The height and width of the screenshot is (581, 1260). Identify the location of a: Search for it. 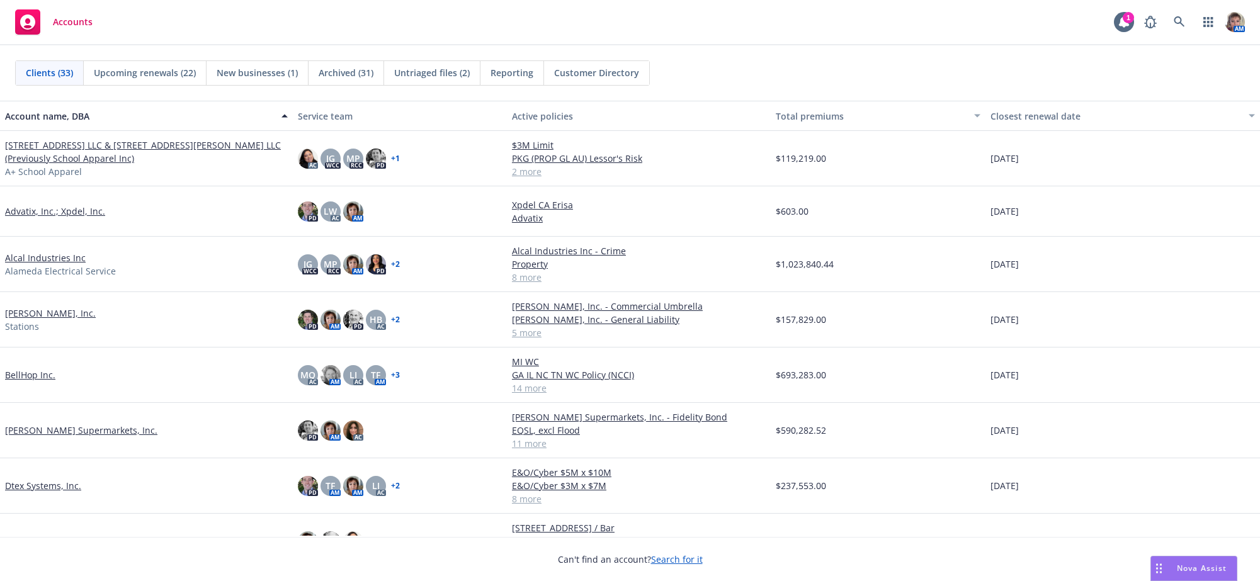
(677, 559).